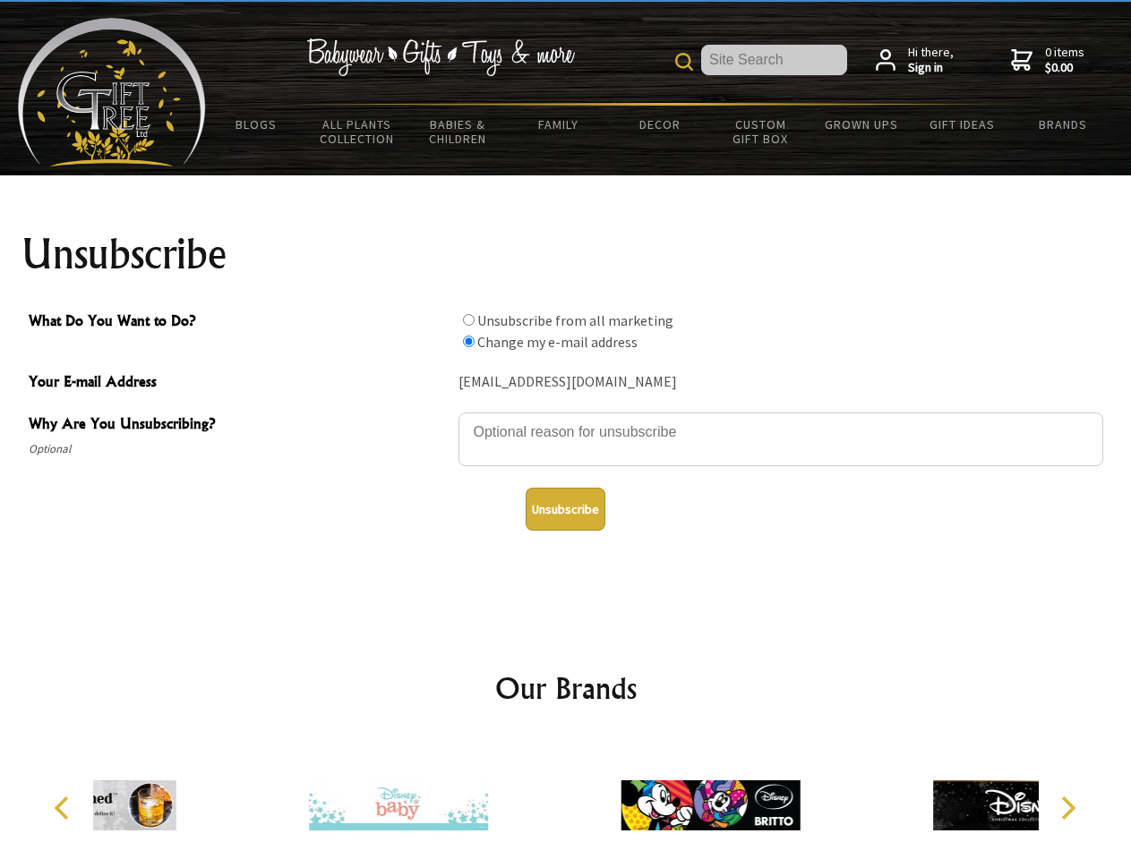 This screenshot has height=859, width=1131. Describe the element at coordinates (565, 509) in the screenshot. I see `button: Unsubscribe` at that location.